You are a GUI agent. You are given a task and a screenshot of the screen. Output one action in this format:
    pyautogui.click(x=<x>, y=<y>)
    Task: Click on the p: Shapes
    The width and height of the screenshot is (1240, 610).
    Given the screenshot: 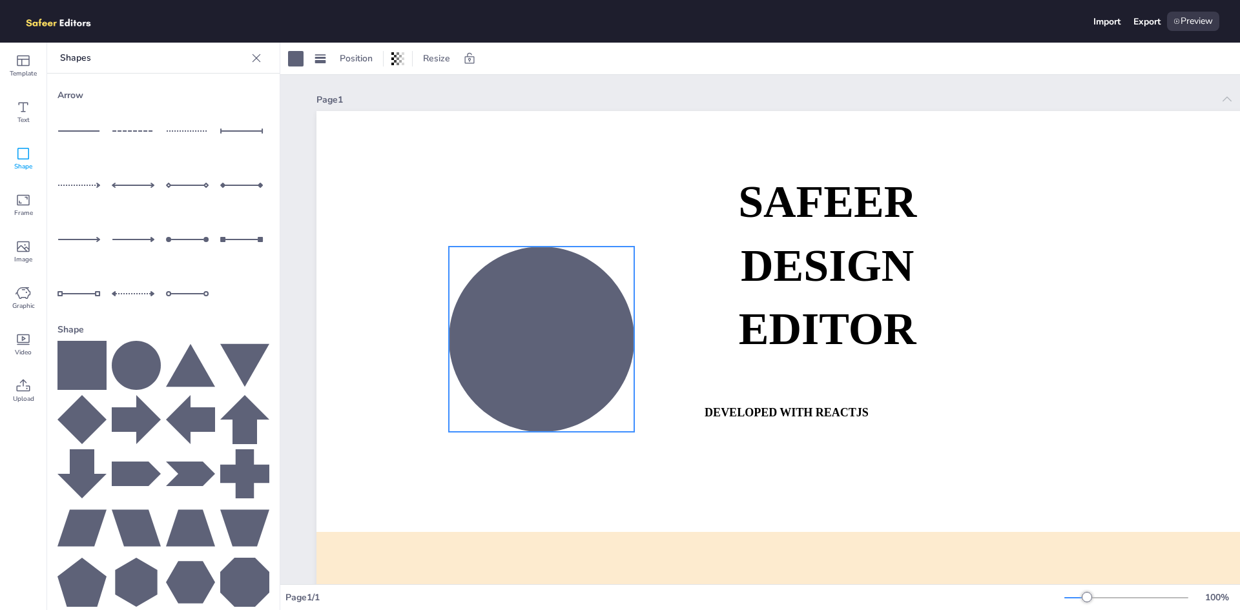 What is the action you would take?
    pyautogui.click(x=153, y=58)
    